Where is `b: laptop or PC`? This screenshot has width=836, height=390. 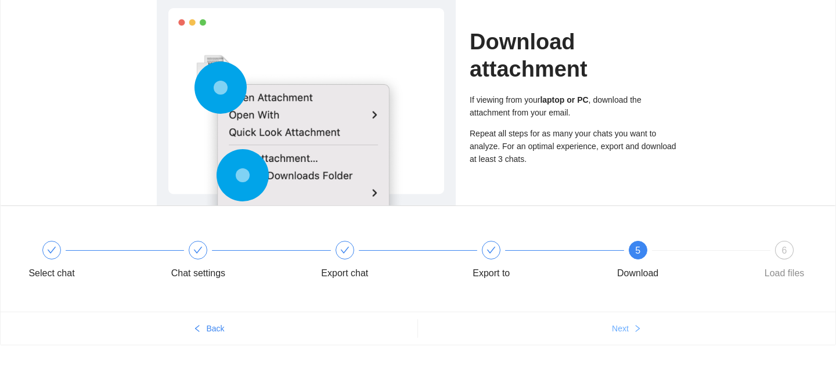 b: laptop or PC is located at coordinates (564, 100).